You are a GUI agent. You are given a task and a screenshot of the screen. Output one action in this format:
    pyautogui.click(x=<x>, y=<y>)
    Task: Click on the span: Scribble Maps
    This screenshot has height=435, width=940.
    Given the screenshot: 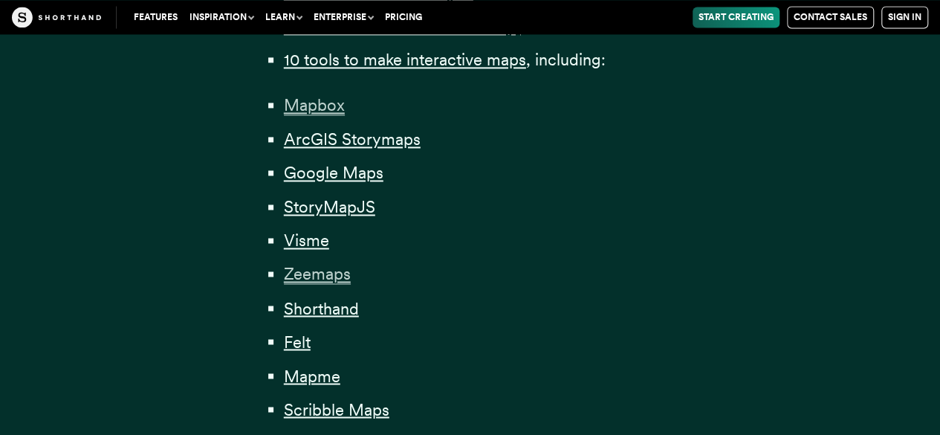 What is the action you would take?
    pyautogui.click(x=336, y=409)
    